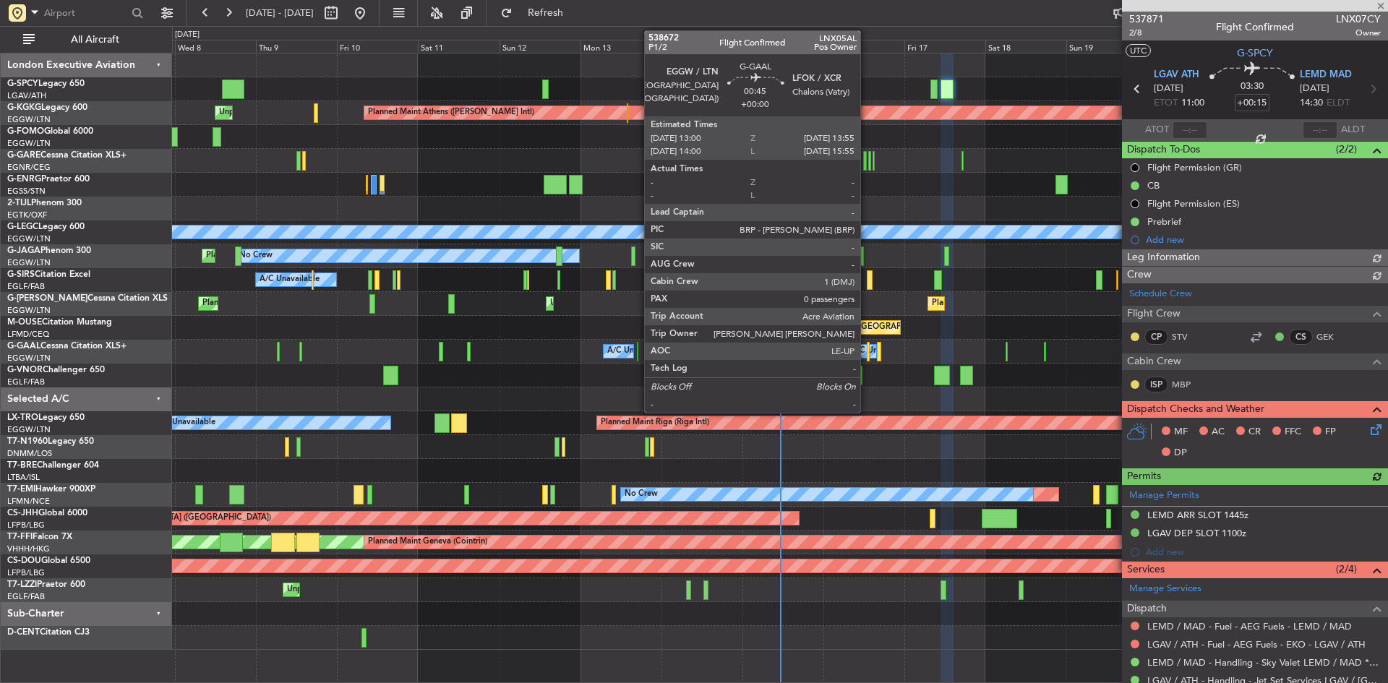 This screenshot has height=683, width=1388. I want to click on span: LEMD MAD, so click(1326, 75).